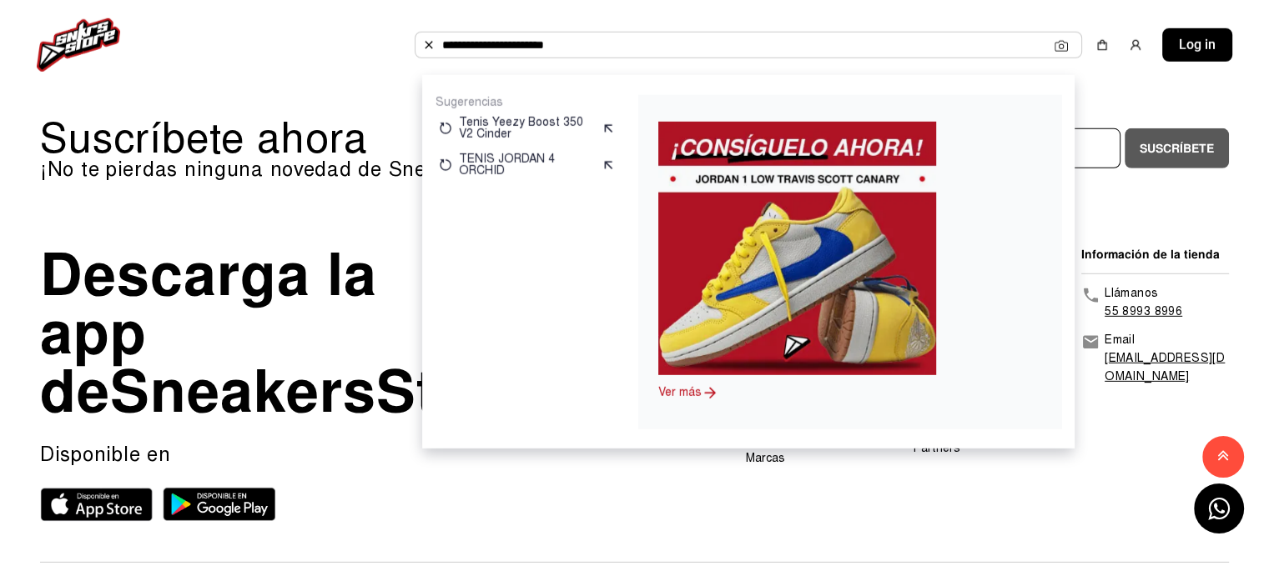  Describe the element at coordinates (429, 45) in the screenshot. I see `img: Buscar` at that location.